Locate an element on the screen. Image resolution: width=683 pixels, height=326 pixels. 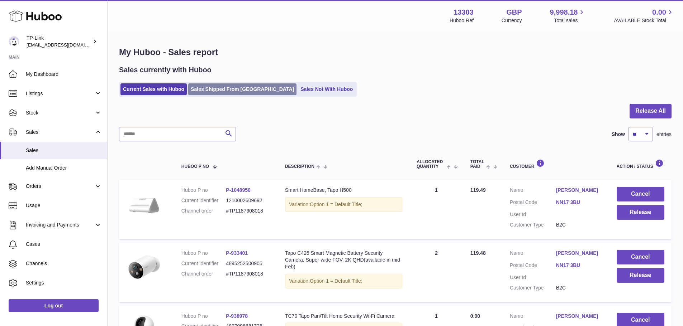
span: 119.48 is located at coordinates (478, 253).